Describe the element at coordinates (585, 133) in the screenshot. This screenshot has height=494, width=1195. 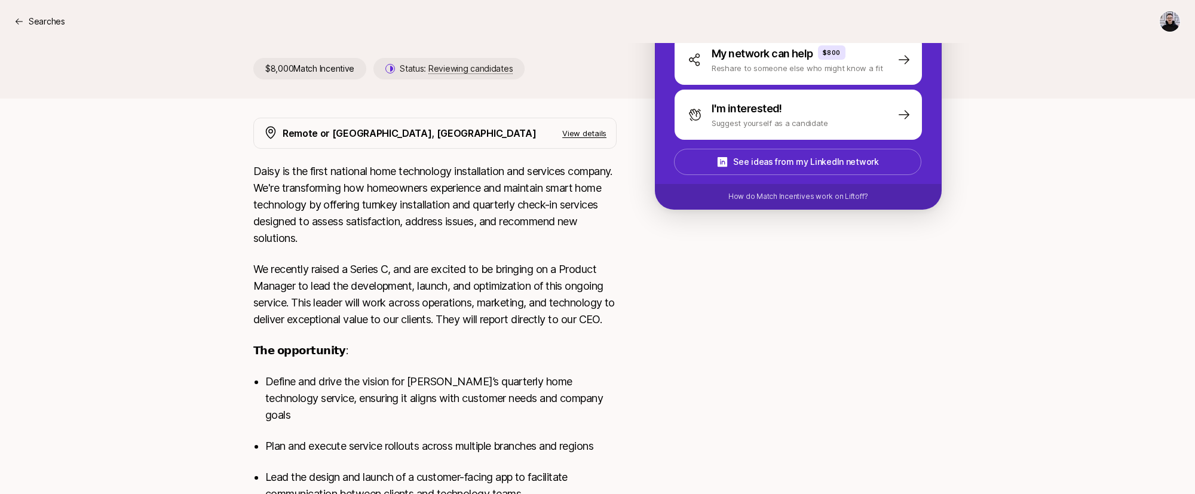
I see `p: View details` at that location.